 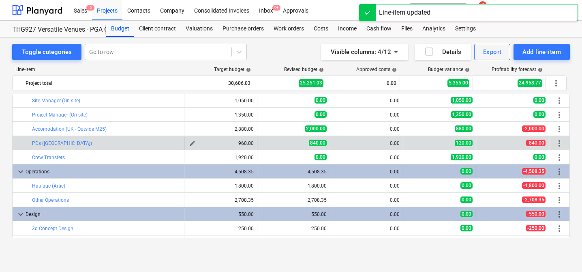 What do you see at coordinates (157, 29) in the screenshot?
I see `a: Client contract` at bounding box center [157, 29].